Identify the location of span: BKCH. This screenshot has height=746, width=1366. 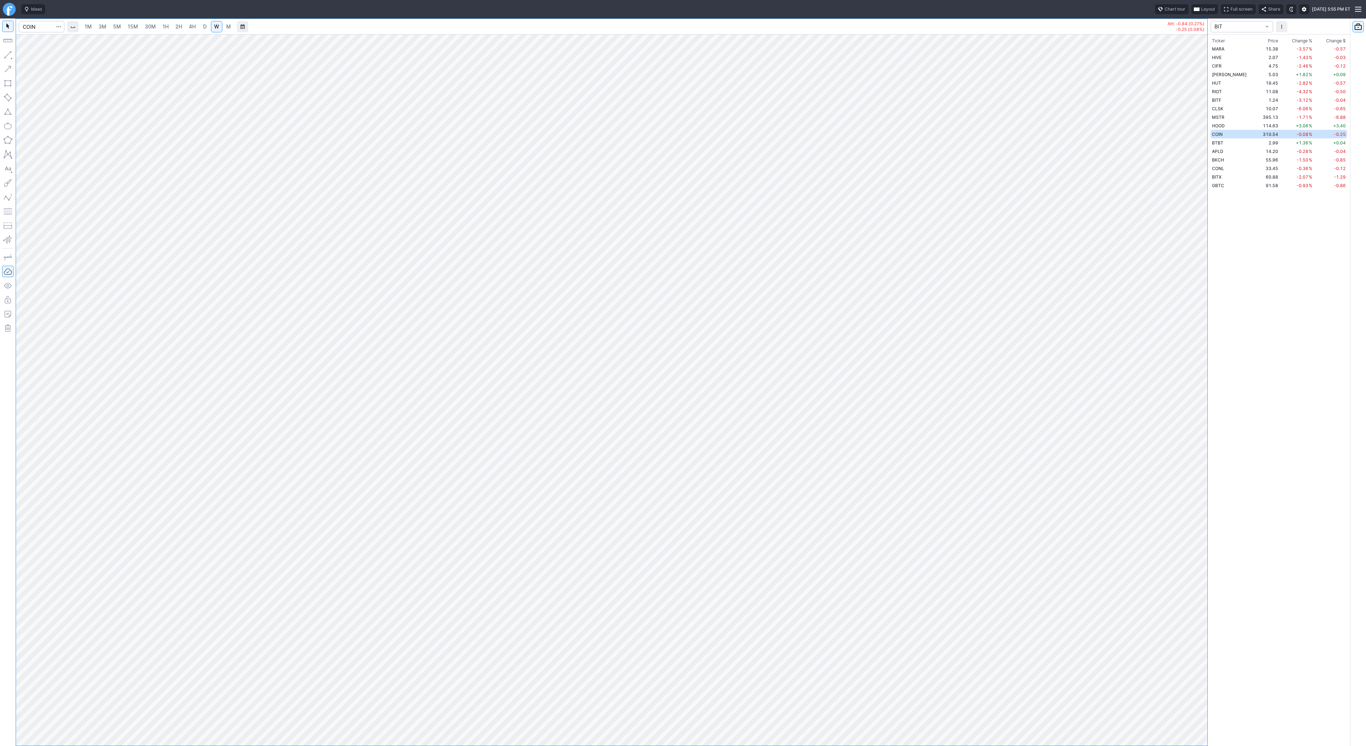
(1218, 160).